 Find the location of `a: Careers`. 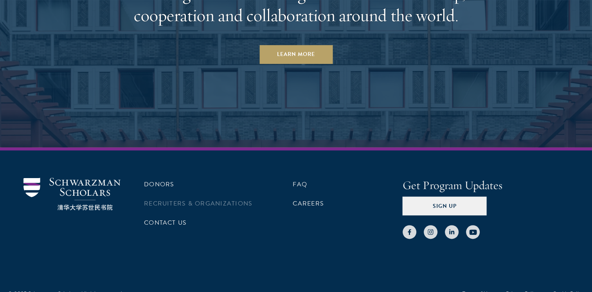

a: Careers is located at coordinates (308, 203).